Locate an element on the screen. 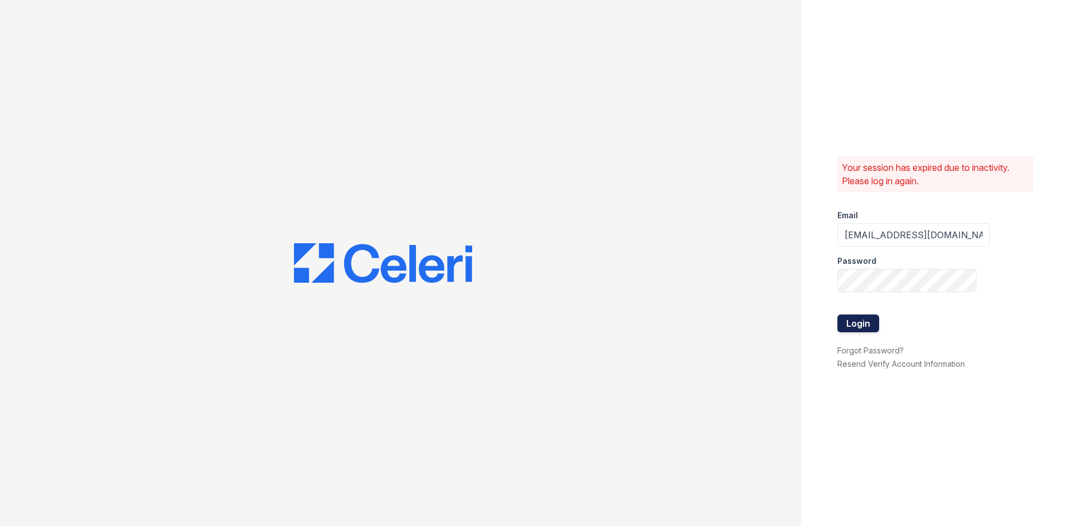 The image size is (1069, 526). a: Forgot Password? is located at coordinates (870, 350).